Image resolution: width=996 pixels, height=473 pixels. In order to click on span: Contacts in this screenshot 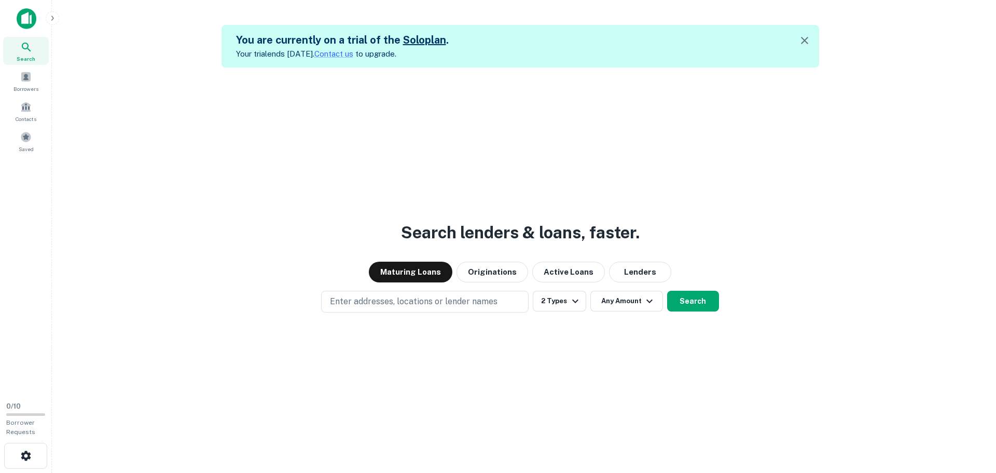, I will do `click(26, 119)`.